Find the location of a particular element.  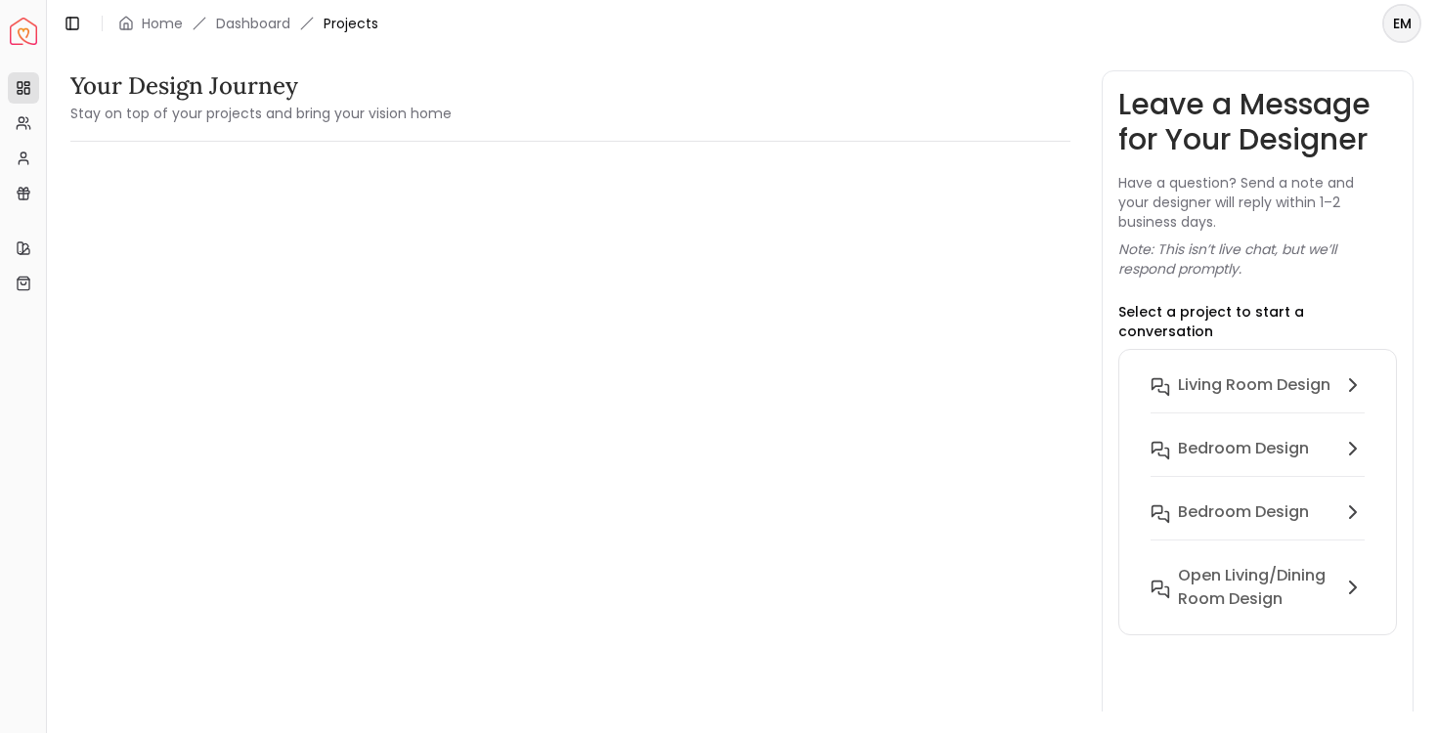

p: Select a project to start a conversation is located at coordinates (1258, 322).